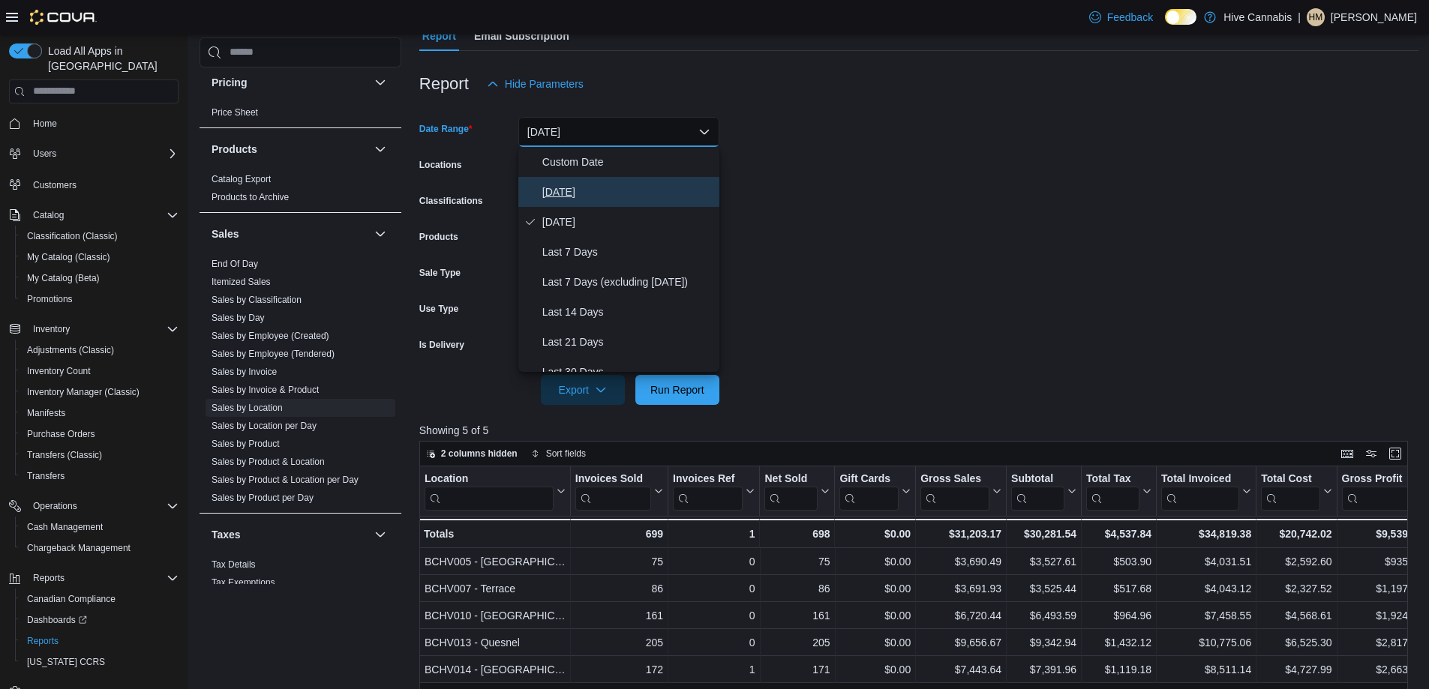 This screenshot has height=689, width=1429. I want to click on span: Sales by Classification, so click(257, 300).